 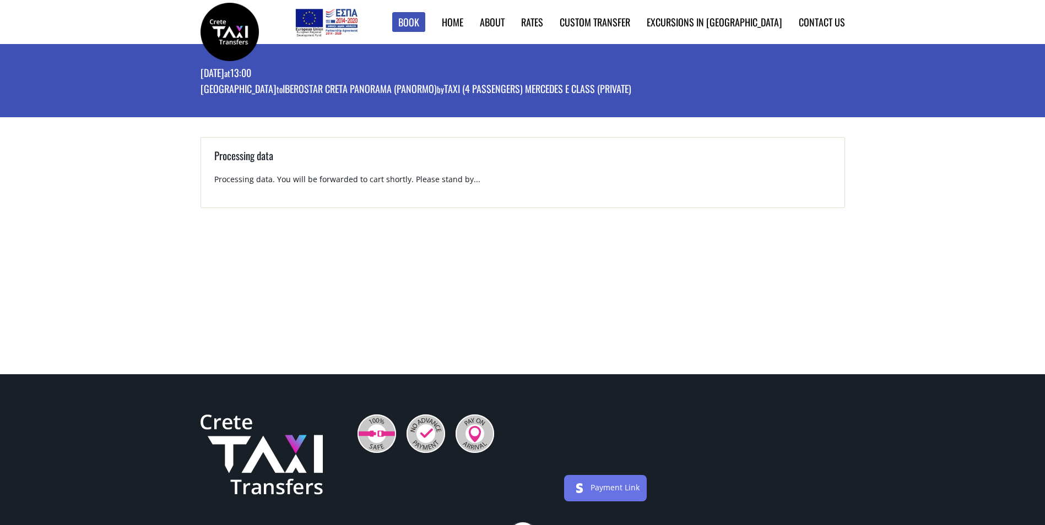 I want to click on small: by, so click(x=440, y=89).